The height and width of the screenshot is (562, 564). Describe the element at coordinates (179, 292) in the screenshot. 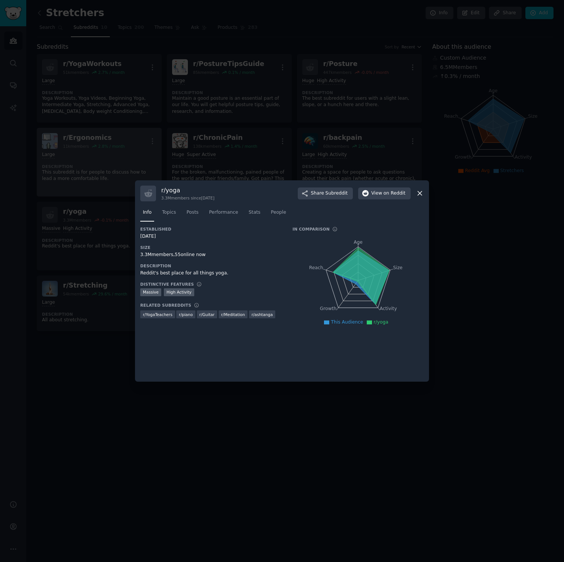

I see `div: High Activity` at that location.